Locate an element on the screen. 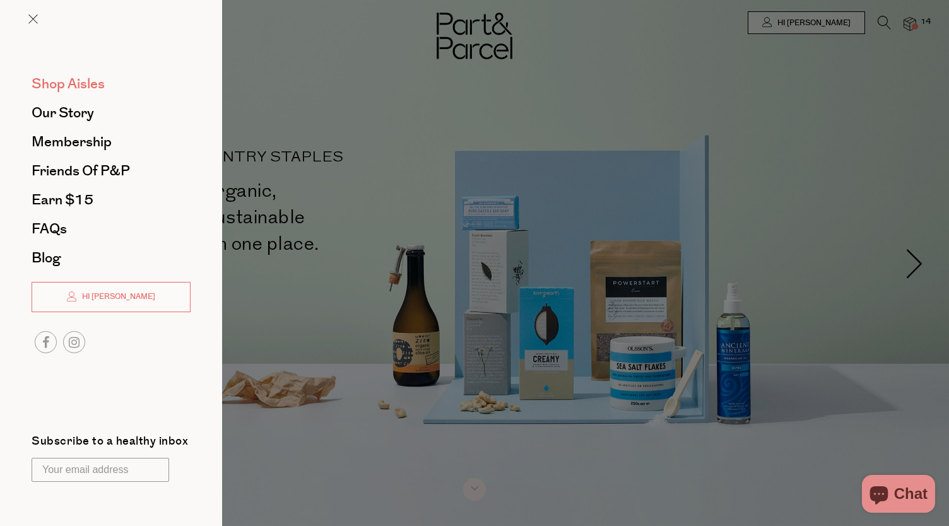 Image resolution: width=949 pixels, height=526 pixels. span: Our Story is located at coordinates (62, 113).